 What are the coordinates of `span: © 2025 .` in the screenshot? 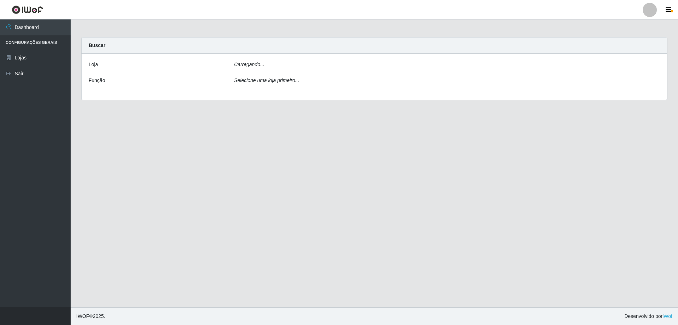 It's located at (91, 316).